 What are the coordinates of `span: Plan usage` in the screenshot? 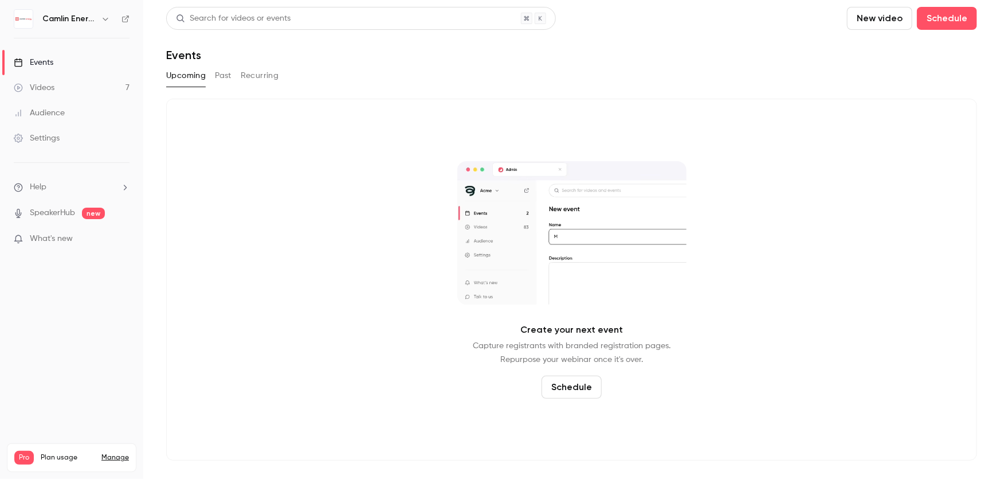 It's located at (68, 457).